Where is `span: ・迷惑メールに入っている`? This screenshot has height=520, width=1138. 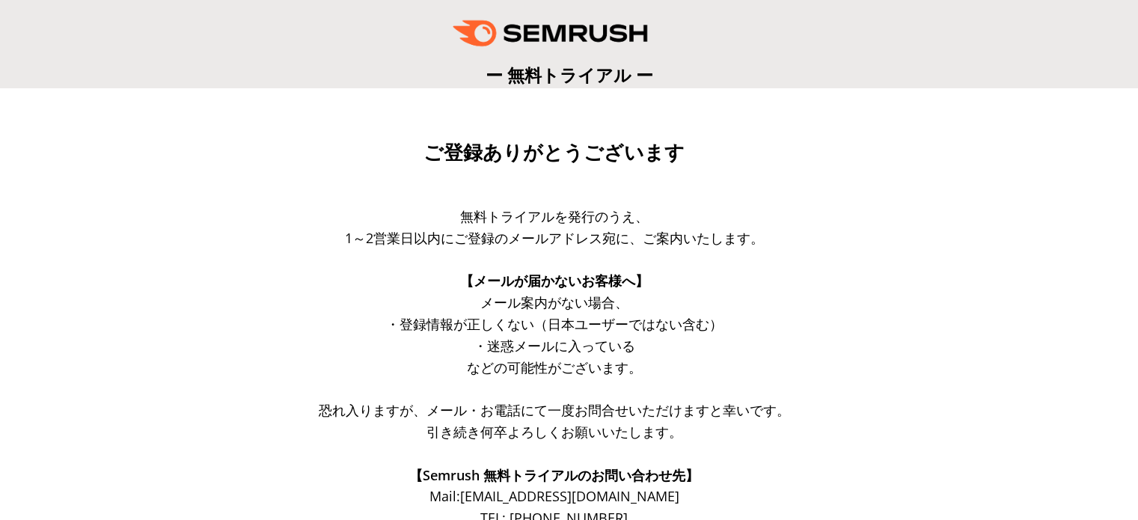 span: ・迷惑メールに入っている is located at coordinates (554, 346).